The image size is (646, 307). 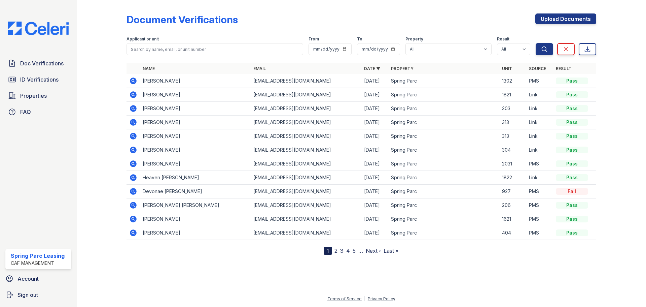 What do you see at coordinates (354, 250) in the screenshot?
I see `a: 5` at bounding box center [354, 250].